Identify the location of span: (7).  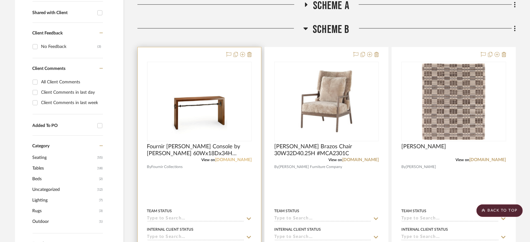
(101, 200).